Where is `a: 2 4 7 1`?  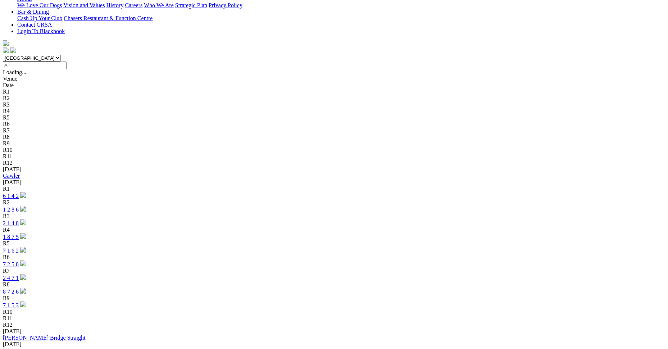
a: 2 4 7 1 is located at coordinates (11, 278).